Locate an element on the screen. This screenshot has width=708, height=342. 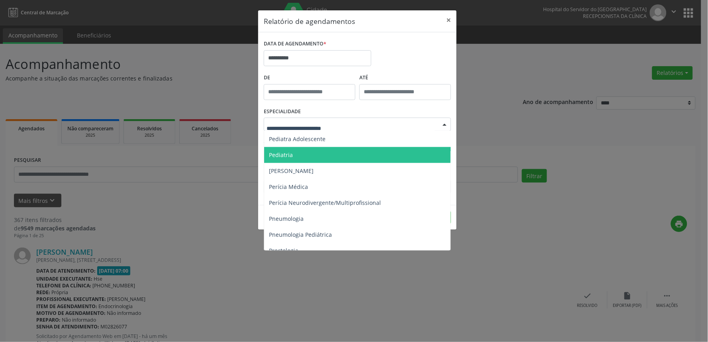
button: Close is located at coordinates (448, 20).